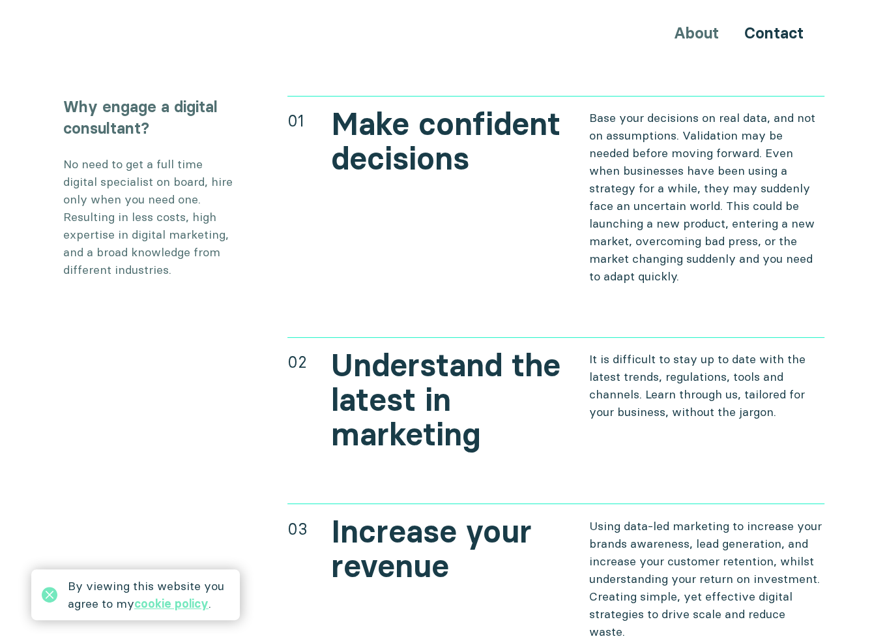  Describe the element at coordinates (171, 603) in the screenshot. I see `a: cookie policy` at that location.